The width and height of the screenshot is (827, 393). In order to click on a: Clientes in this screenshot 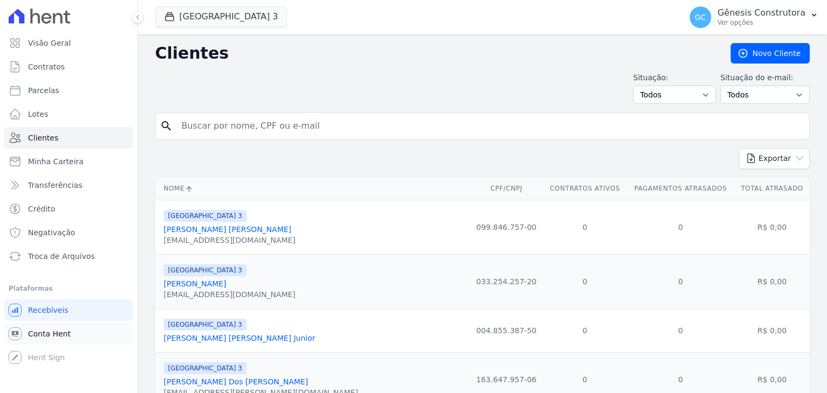, I will do `click(68, 138)`.